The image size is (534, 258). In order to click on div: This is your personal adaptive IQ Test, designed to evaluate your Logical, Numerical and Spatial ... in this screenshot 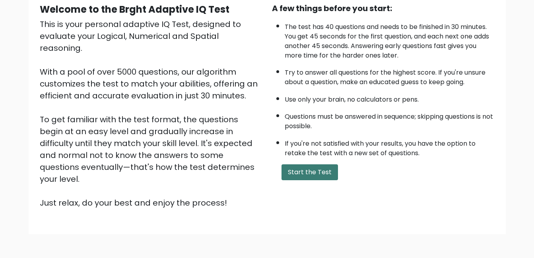, I will do `click(151, 114)`.